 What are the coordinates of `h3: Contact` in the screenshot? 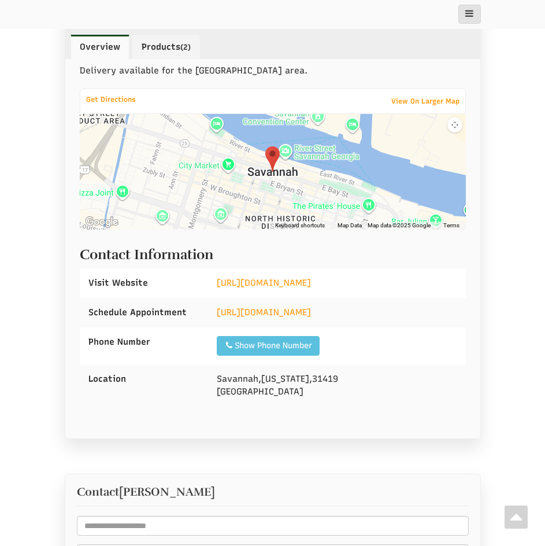 It's located at (273, 492).